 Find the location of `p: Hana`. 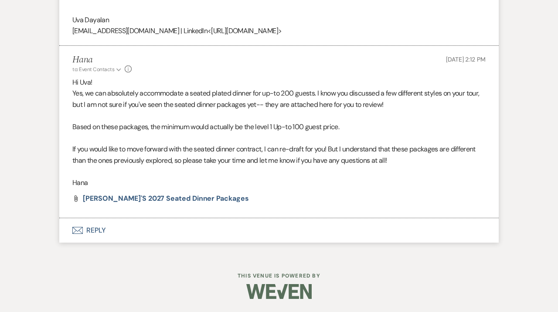

p: Hana is located at coordinates (279, 183).